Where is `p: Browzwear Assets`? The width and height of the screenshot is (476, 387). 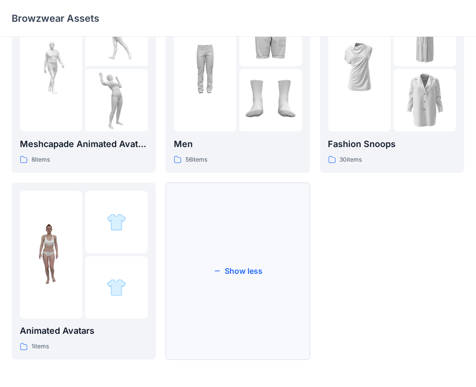
p: Browzwear Assets is located at coordinates (55, 18).